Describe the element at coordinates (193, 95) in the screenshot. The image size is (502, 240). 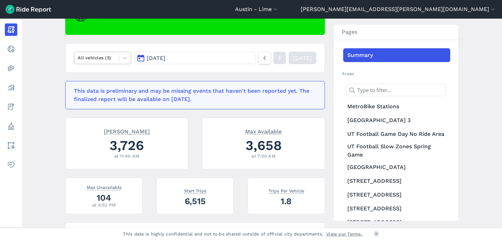
I see `div: This data is preliminary and may be missing events that haven't been reported yet. The finalized ...` at that location.